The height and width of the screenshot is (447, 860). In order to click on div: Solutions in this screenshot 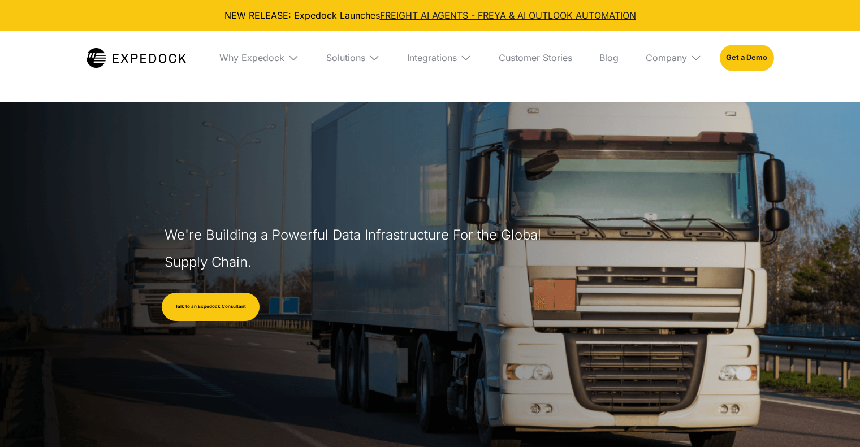, I will do `click(345, 58)`.